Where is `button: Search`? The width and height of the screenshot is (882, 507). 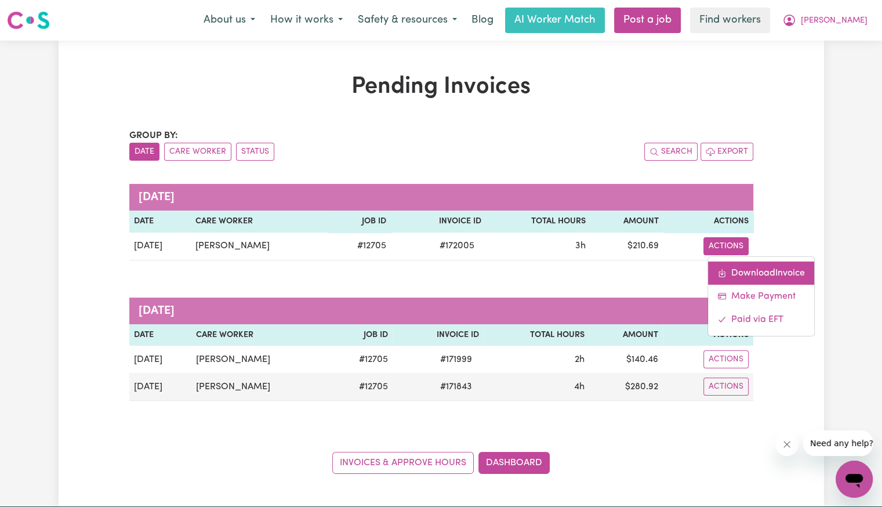
button: Search is located at coordinates (671, 151).